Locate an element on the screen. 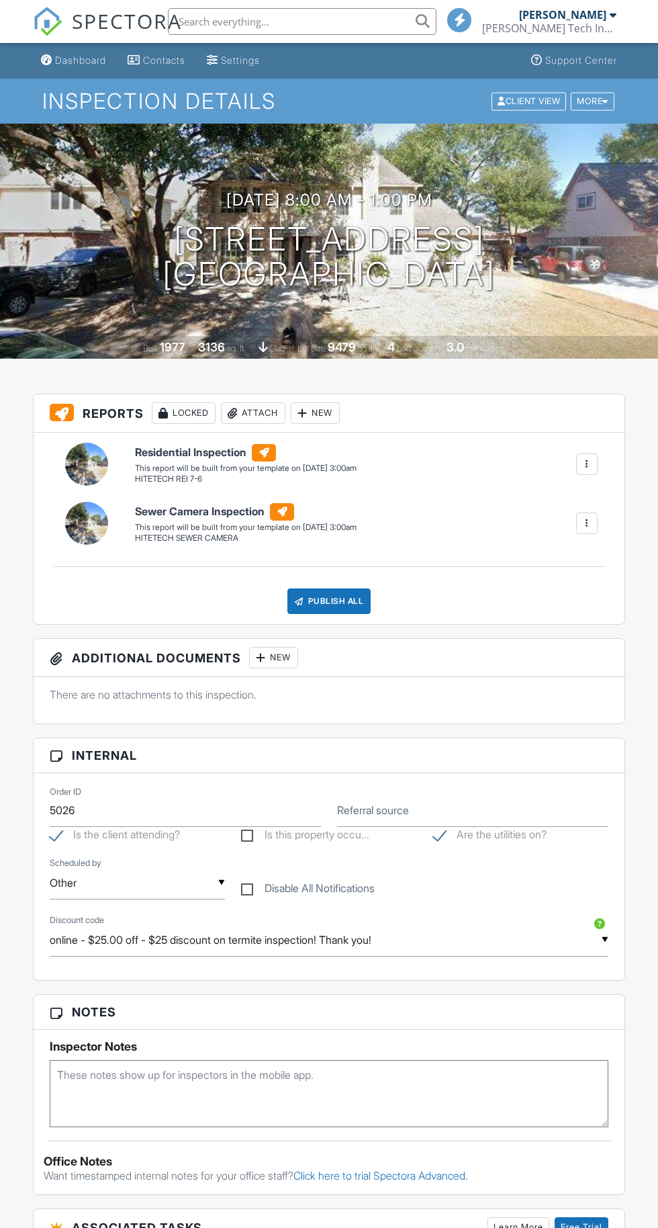  div: 4 is located at coordinates (391, 347).